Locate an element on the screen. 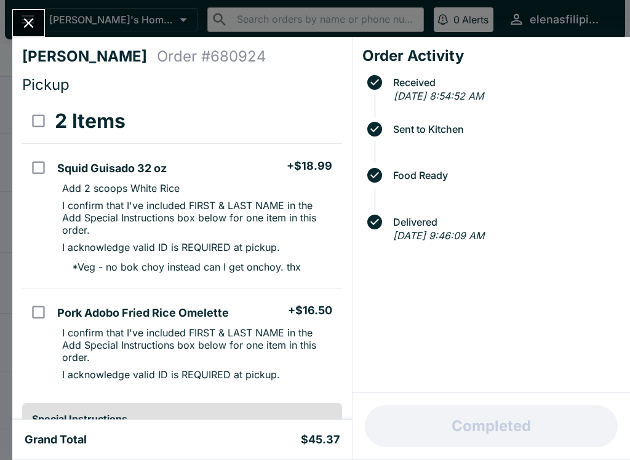 This screenshot has width=630, height=460. span: Pickup is located at coordinates (46, 84).